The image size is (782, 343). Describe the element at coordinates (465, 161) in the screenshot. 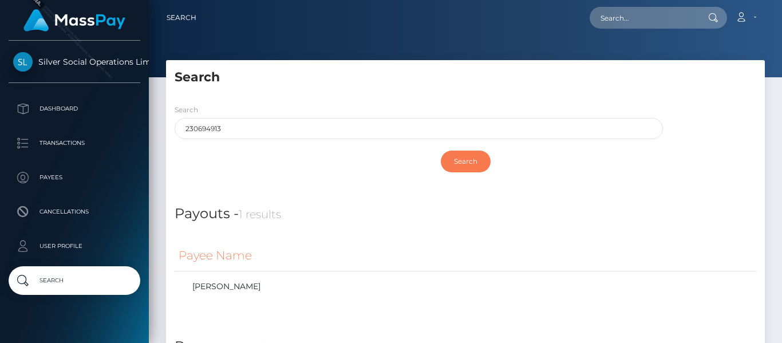

I see `input: Search` at that location.